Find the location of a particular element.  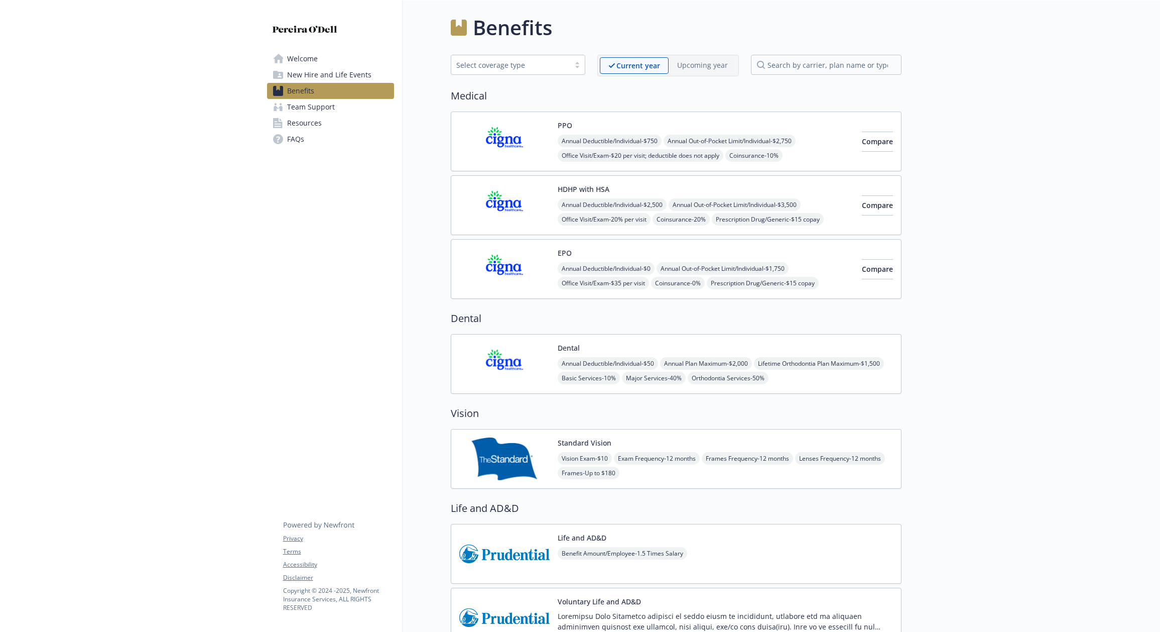

button: Voluntary Life and AD&D is located at coordinates (600, 601).